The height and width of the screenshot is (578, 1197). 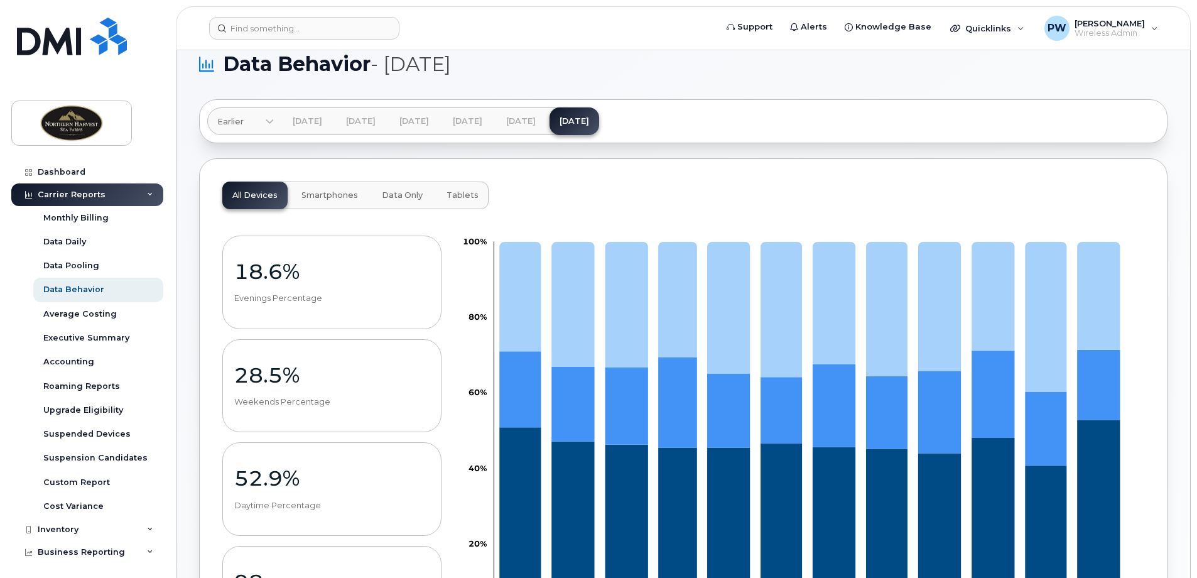 I want to click on span: Quicklinks, so click(x=988, y=28).